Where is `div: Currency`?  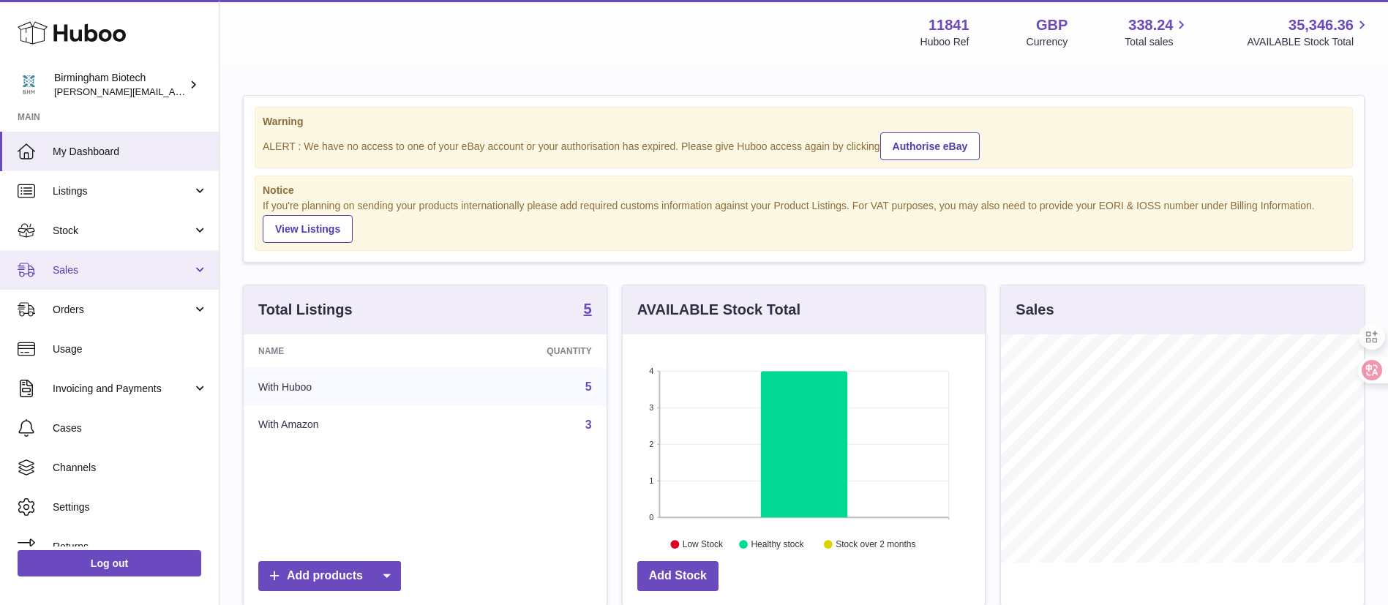 div: Currency is located at coordinates (1047, 42).